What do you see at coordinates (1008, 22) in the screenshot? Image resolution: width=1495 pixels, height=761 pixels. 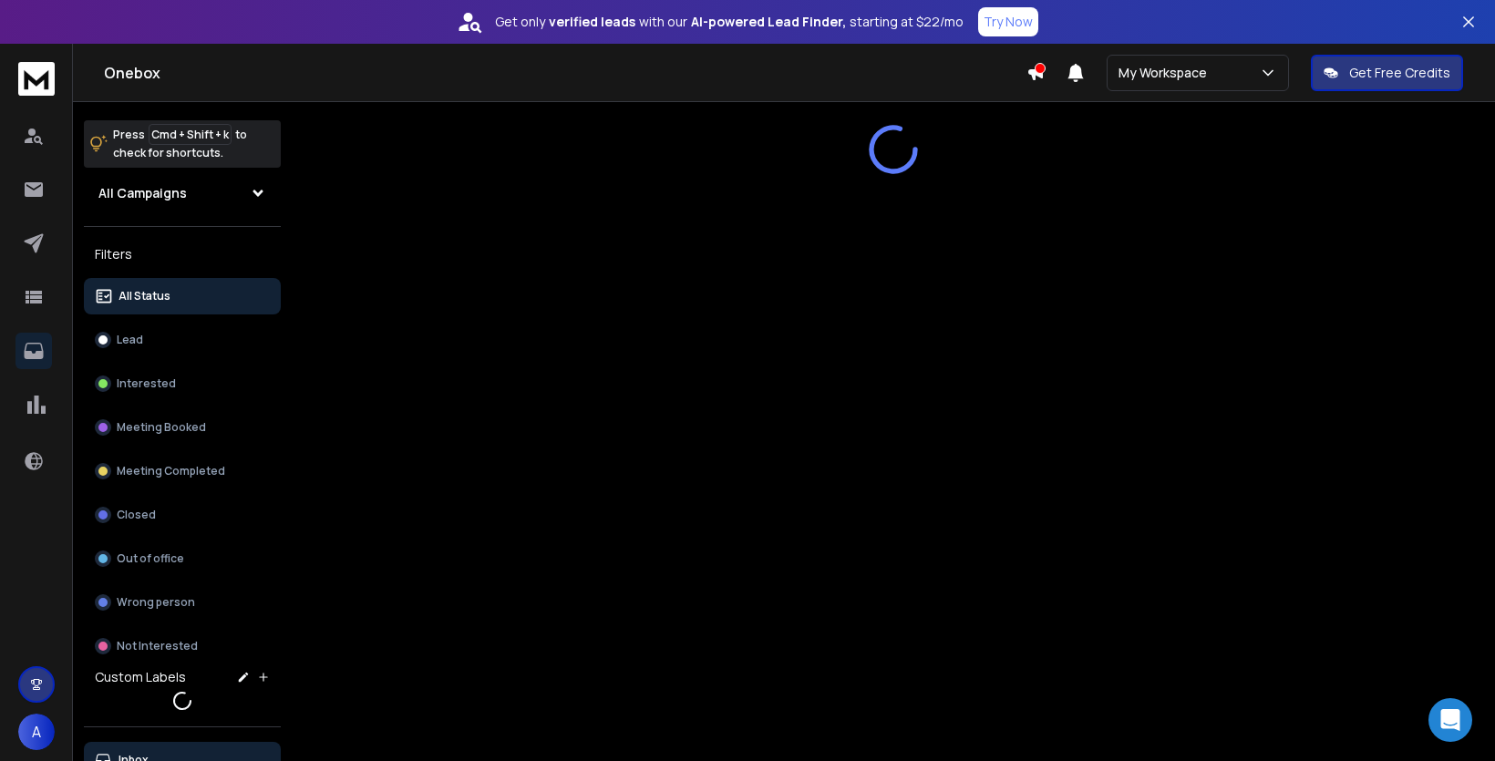 I see `button: Try Now` at bounding box center [1008, 22].